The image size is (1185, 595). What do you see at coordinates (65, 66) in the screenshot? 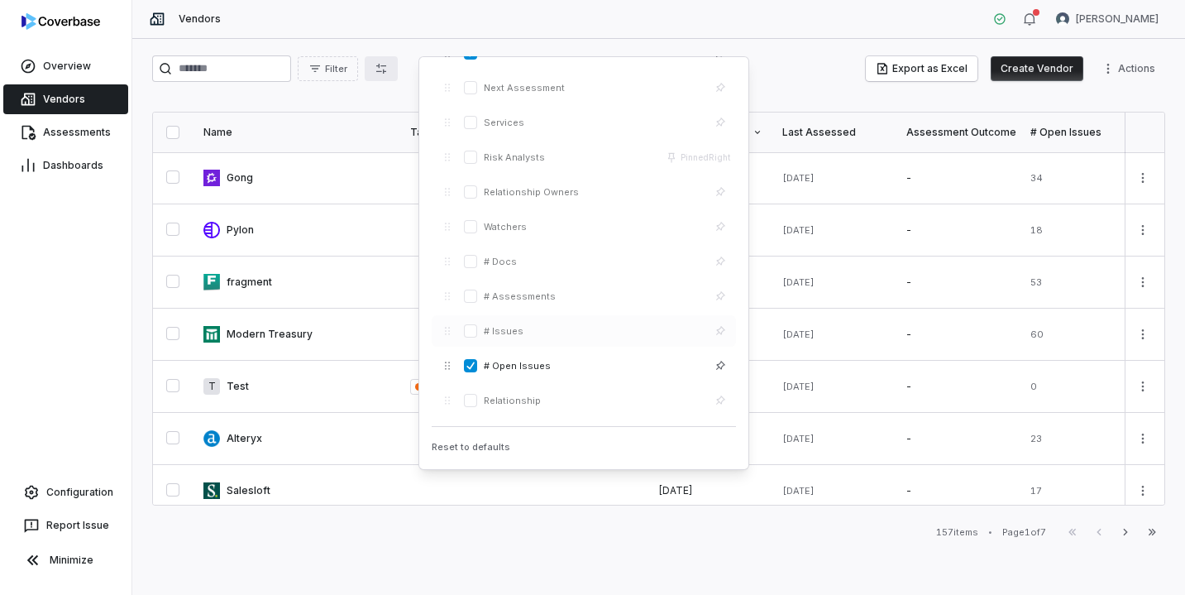
I see `a: Overview` at bounding box center [65, 66].